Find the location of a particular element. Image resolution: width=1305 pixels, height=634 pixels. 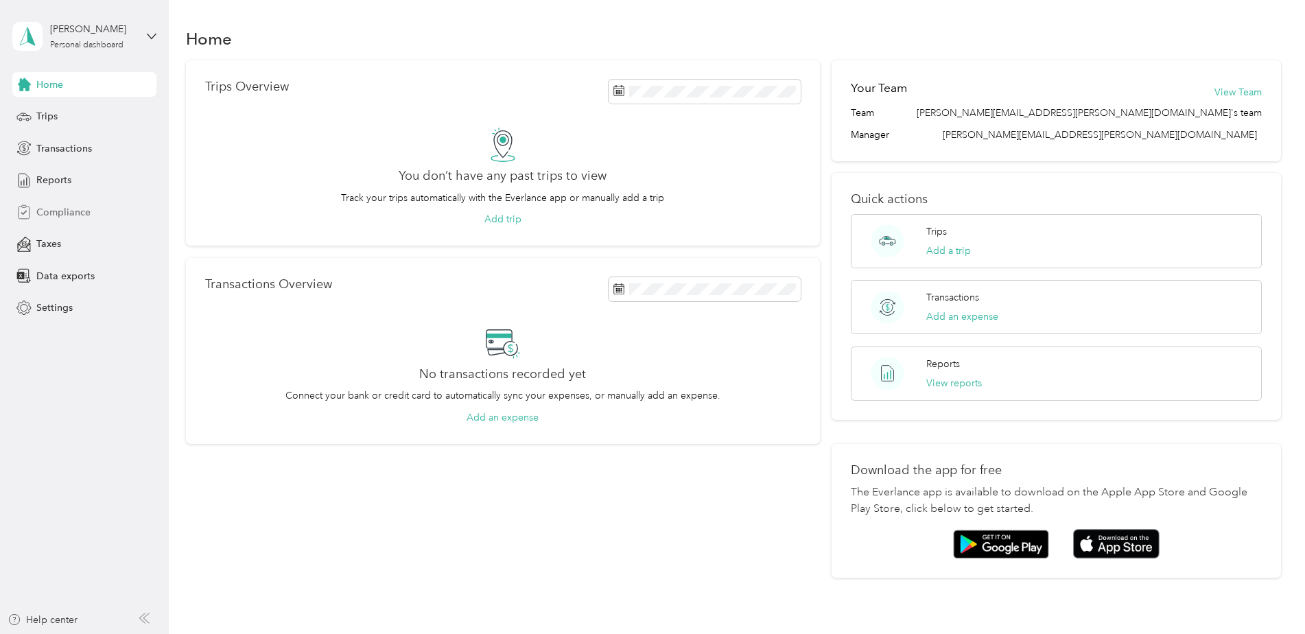

button: Help center is located at coordinates (43, 620).